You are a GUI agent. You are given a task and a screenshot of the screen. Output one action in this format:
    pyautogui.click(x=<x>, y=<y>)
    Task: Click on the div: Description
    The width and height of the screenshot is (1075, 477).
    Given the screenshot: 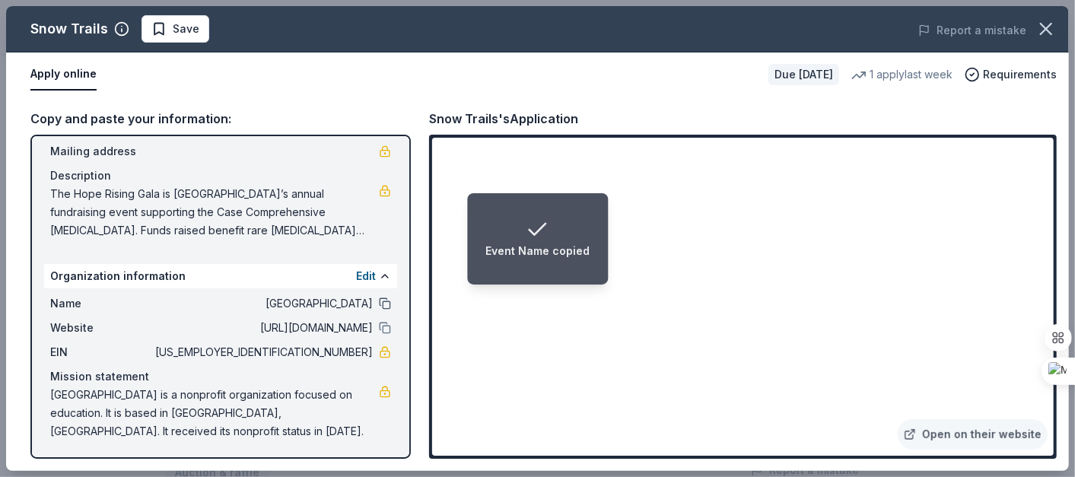 What is the action you would take?
    pyautogui.click(x=221, y=176)
    